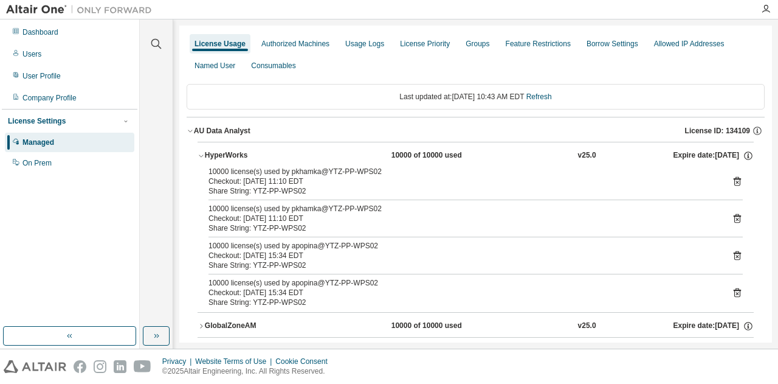 The image size is (778, 384). Describe the element at coordinates (235, 361) in the screenshot. I see `div: Website Terms of Use` at that location.